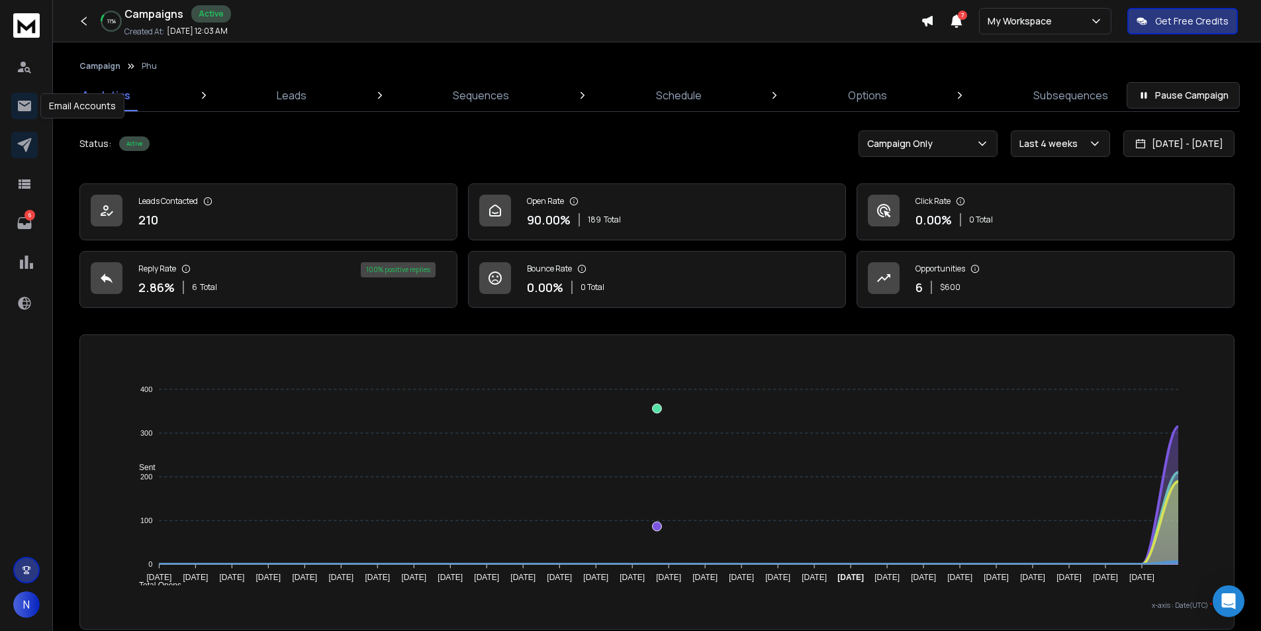 The image size is (1261, 631). Describe the element at coordinates (150, 564) in the screenshot. I see `tspan: 0` at that location.